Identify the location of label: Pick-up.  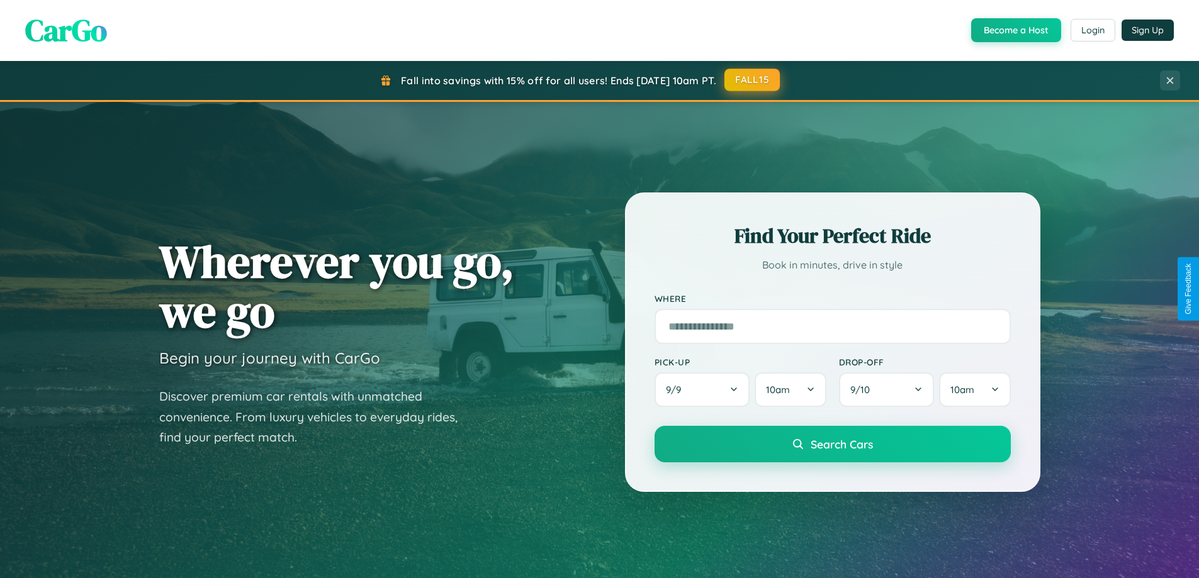
(740, 362).